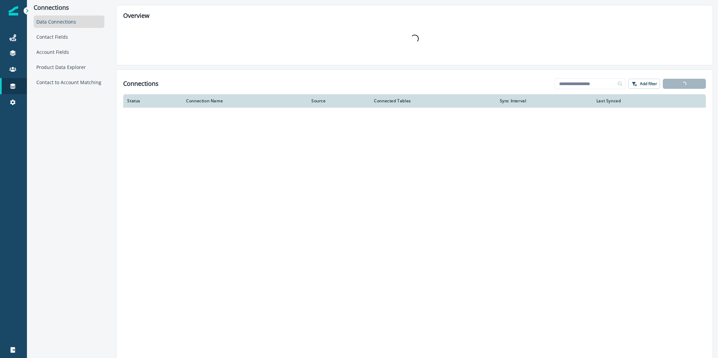  Describe the element at coordinates (544, 101) in the screenshot. I see `div: Sync Interval` at that location.